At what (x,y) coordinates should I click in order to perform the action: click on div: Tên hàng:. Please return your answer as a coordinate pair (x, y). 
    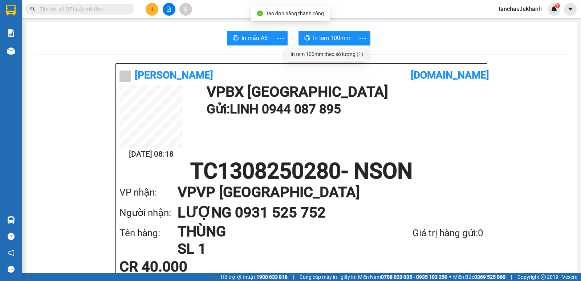
    Looking at the image, I should click on (149, 233).